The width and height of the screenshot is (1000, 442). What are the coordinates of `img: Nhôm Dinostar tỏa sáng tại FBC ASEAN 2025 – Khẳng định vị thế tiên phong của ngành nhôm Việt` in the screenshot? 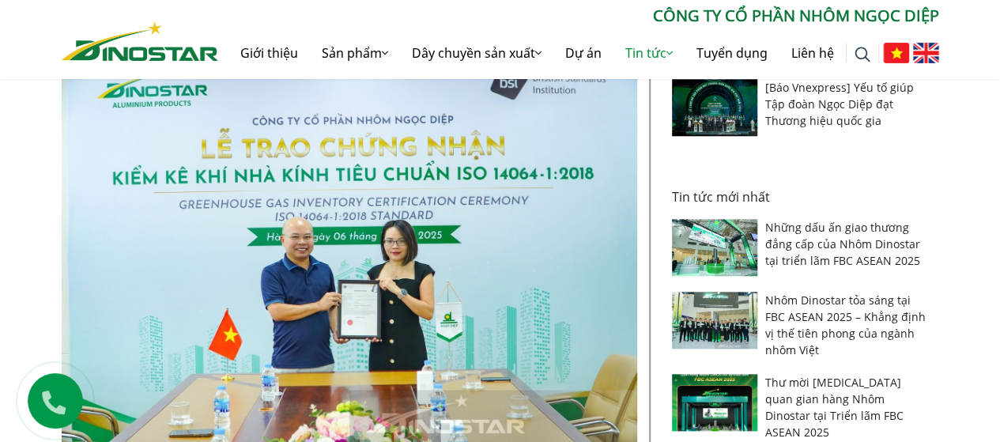 It's located at (715, 320).